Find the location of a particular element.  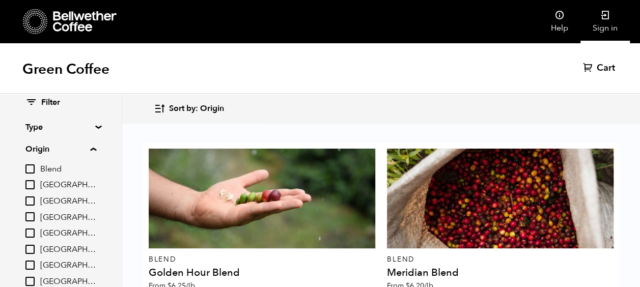

span: Cart is located at coordinates (606, 68).